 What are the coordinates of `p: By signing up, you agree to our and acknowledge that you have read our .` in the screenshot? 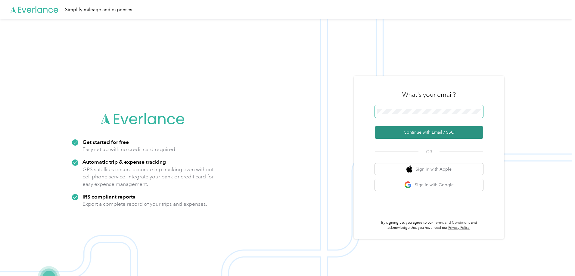 It's located at (429, 226).